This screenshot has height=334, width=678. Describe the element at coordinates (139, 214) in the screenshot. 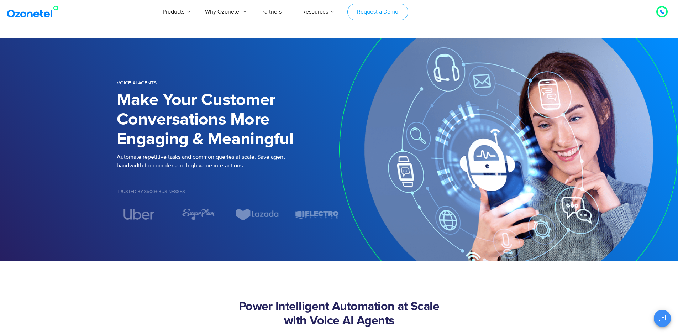

I see `div: 4 / 7` at that location.